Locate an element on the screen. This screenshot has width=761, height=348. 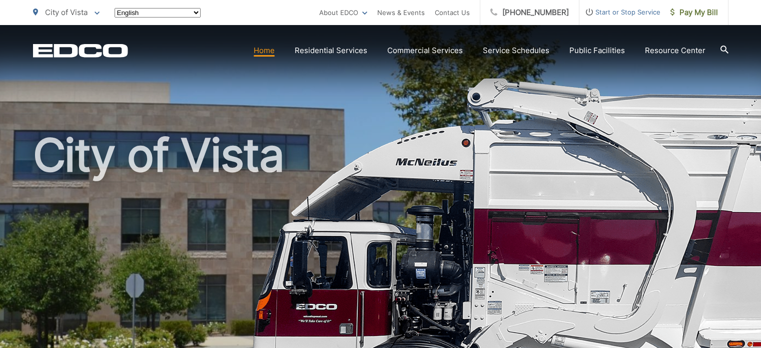
a: Commercial Services is located at coordinates (425, 51).